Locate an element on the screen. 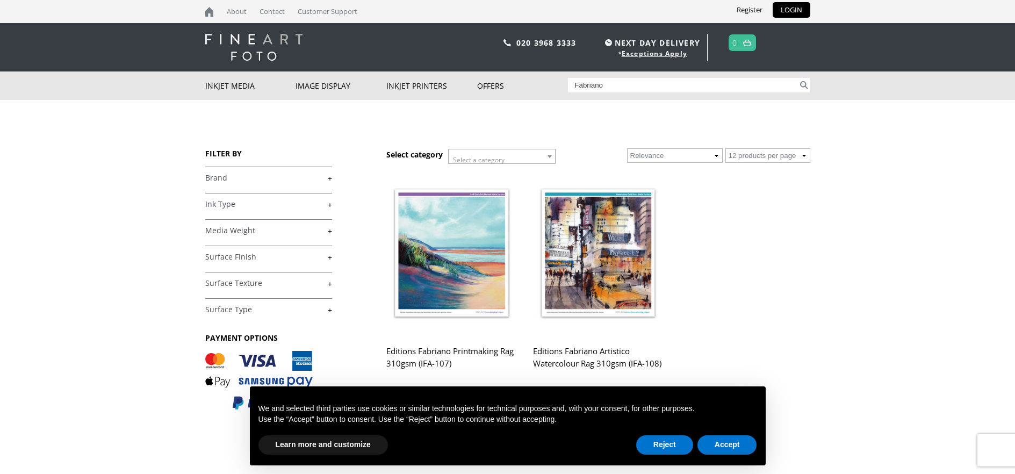  a: Inkjet Media is located at coordinates (250, 85).